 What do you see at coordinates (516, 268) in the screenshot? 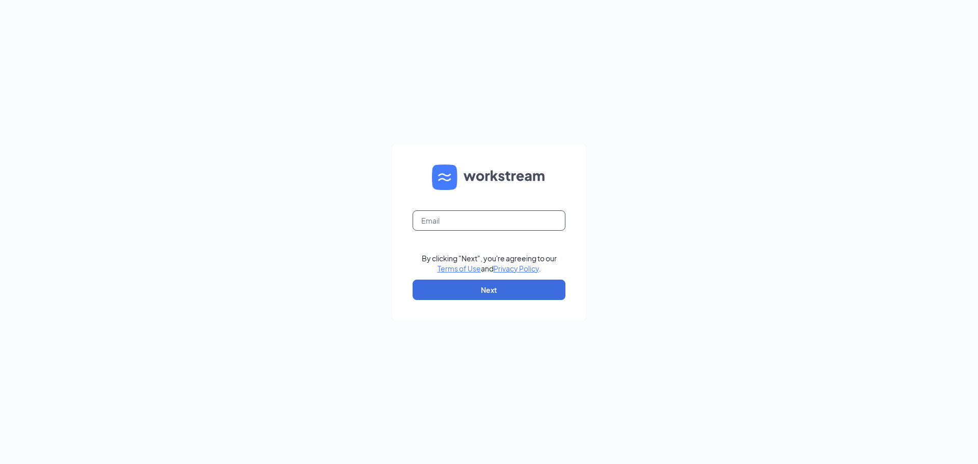
I see `a: Privacy Policy` at bounding box center [516, 268].